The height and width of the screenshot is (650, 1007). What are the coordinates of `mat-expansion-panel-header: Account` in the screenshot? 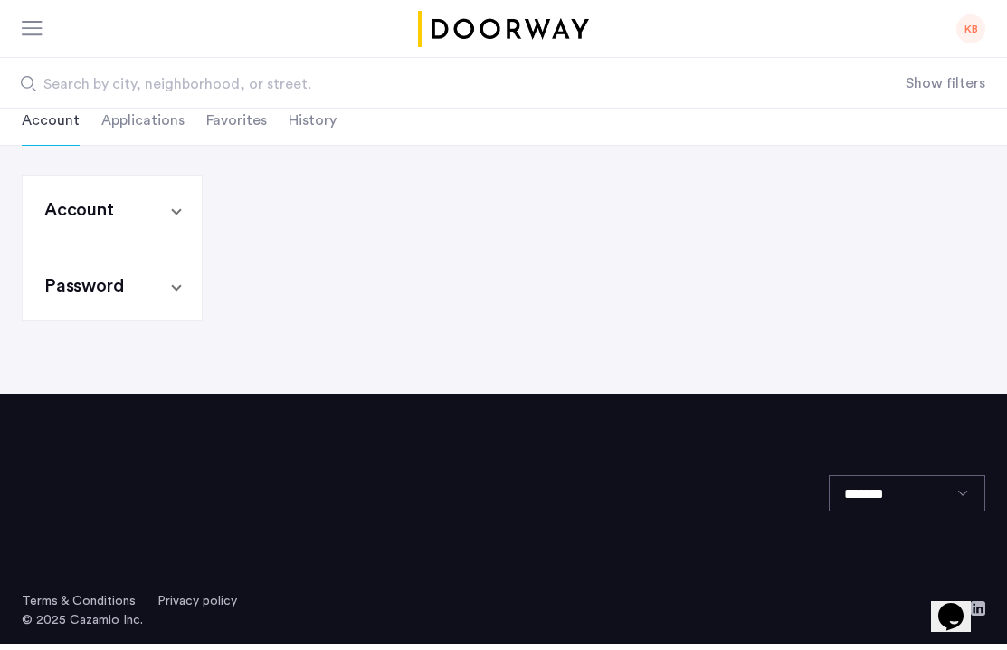 It's located at (112, 210).